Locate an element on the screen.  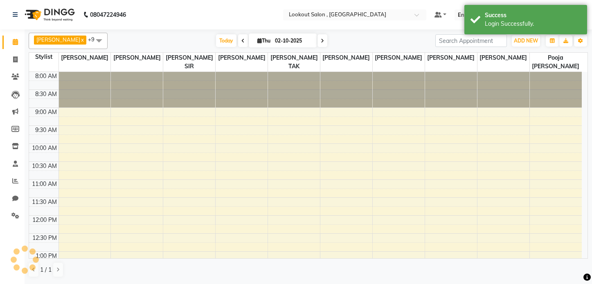
img: logo is located at coordinates (49, 15).